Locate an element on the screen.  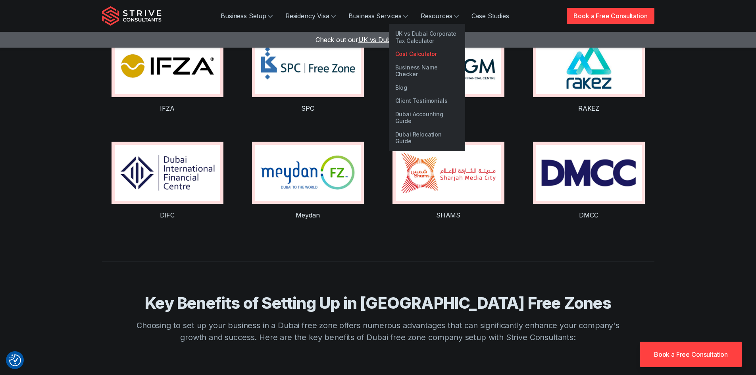
a: Business Setup is located at coordinates (246, 16).